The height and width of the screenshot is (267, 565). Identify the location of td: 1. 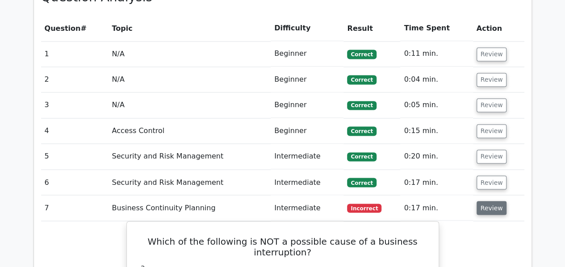
(75, 54).